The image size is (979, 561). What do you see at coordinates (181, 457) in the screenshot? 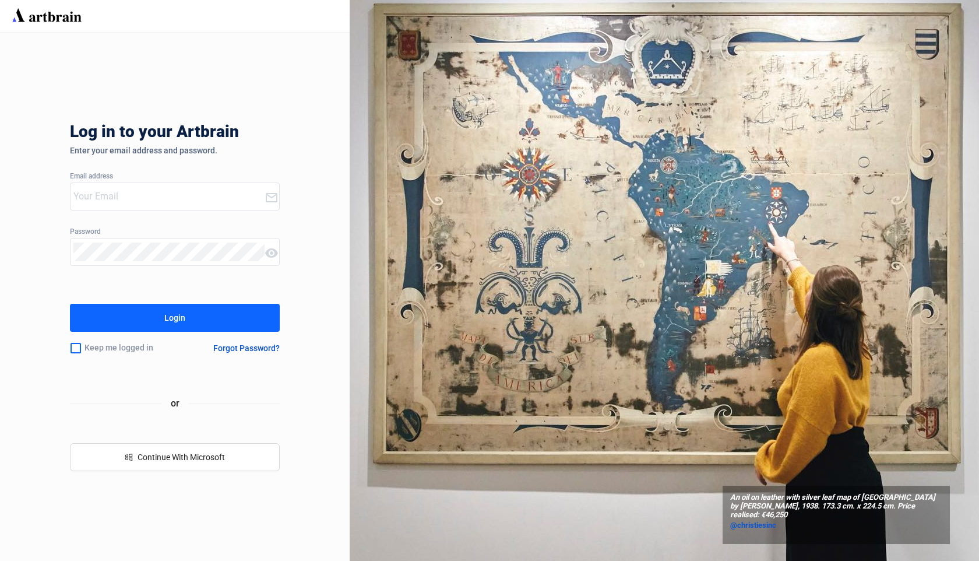
I see `span: Continue With Microsoft` at bounding box center [181, 457].